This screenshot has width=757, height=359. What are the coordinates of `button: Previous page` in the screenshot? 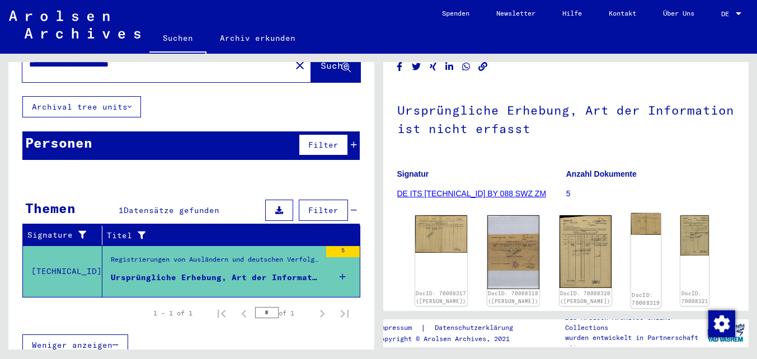 It's located at (244, 313).